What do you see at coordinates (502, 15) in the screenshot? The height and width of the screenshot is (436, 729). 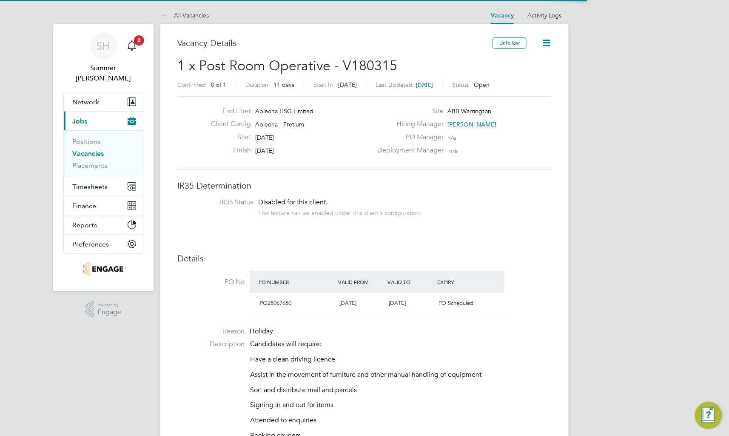 I see `a: Vacancy` at bounding box center [502, 15].